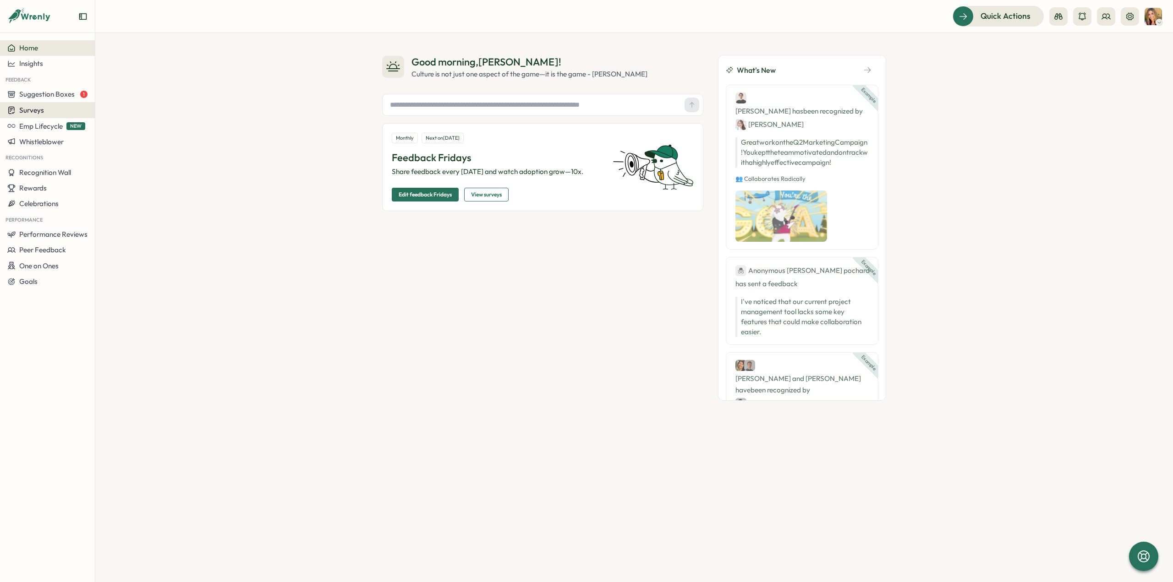  I want to click on img: Carlos, so click(741, 404).